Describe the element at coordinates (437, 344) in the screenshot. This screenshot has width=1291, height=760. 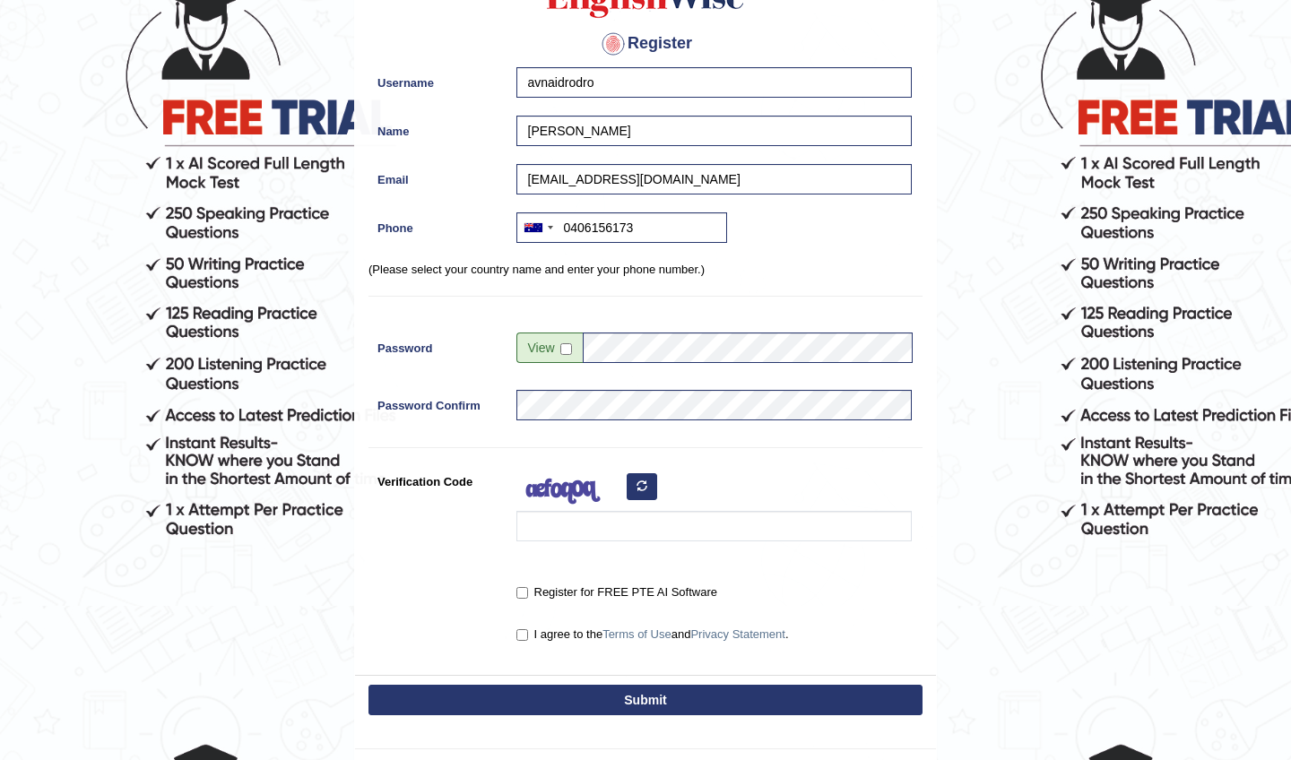
I see `label: Password` at that location.